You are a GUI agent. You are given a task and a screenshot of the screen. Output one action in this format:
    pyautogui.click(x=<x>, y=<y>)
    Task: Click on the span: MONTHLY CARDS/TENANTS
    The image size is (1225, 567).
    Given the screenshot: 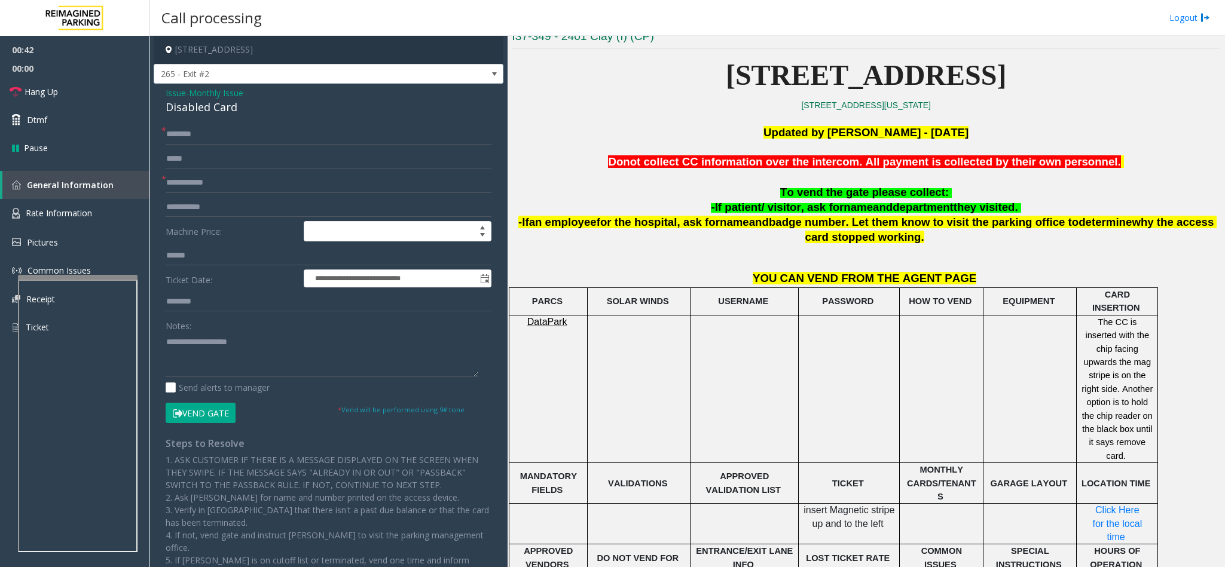 What is the action you would take?
    pyautogui.click(x=942, y=483)
    